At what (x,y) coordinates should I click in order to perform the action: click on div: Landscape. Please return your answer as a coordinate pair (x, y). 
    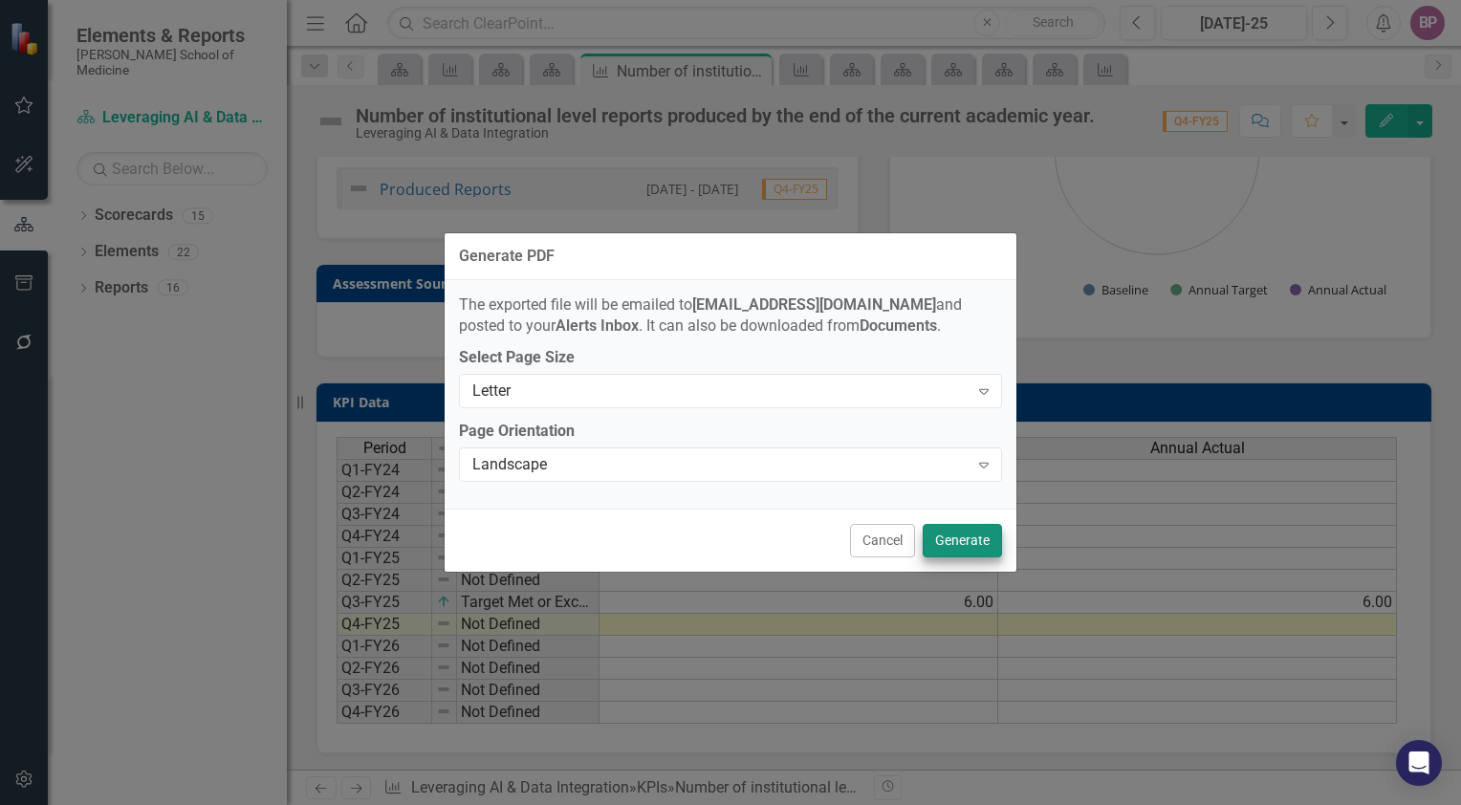
    Looking at the image, I should click on (720, 465).